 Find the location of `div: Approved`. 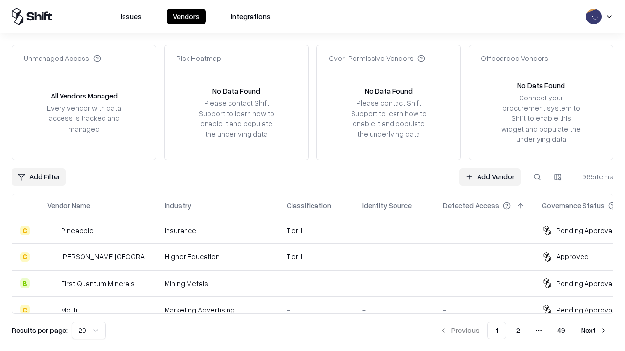

div: Approved is located at coordinates (572, 257).